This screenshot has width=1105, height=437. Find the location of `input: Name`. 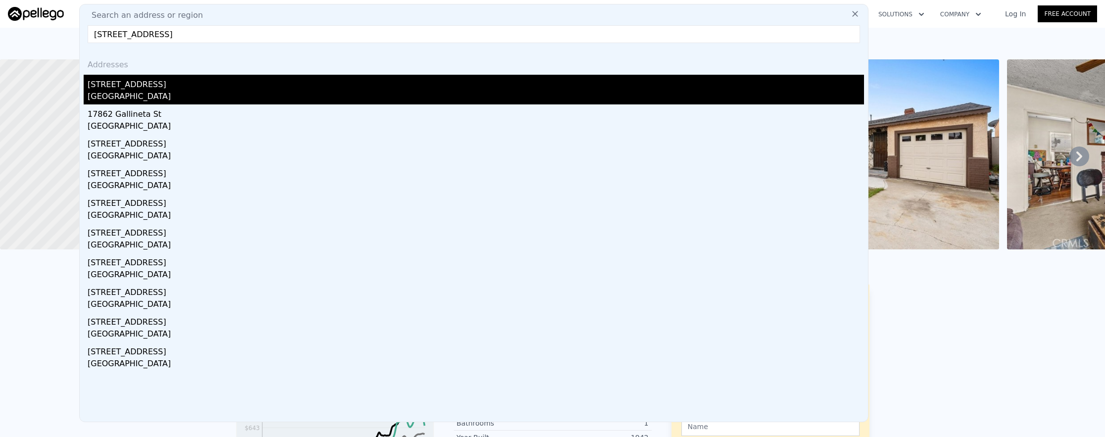

input: Name is located at coordinates (770, 427).